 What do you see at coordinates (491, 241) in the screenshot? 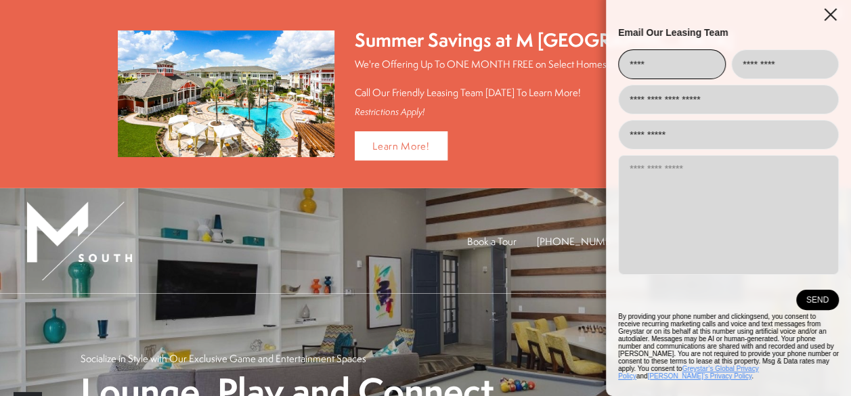
I see `span: Book a Tour` at bounding box center [491, 241].